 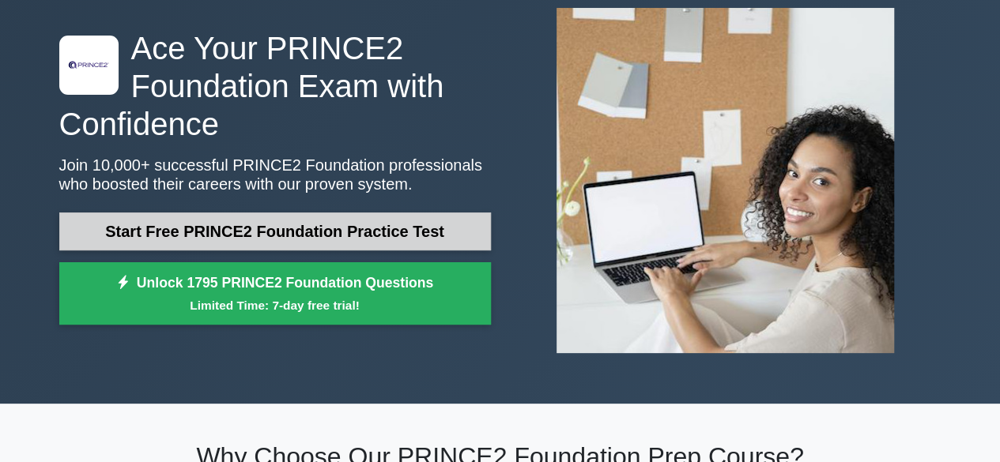 I want to click on small: Limited Time: 7-day free trial!, so click(x=275, y=305).